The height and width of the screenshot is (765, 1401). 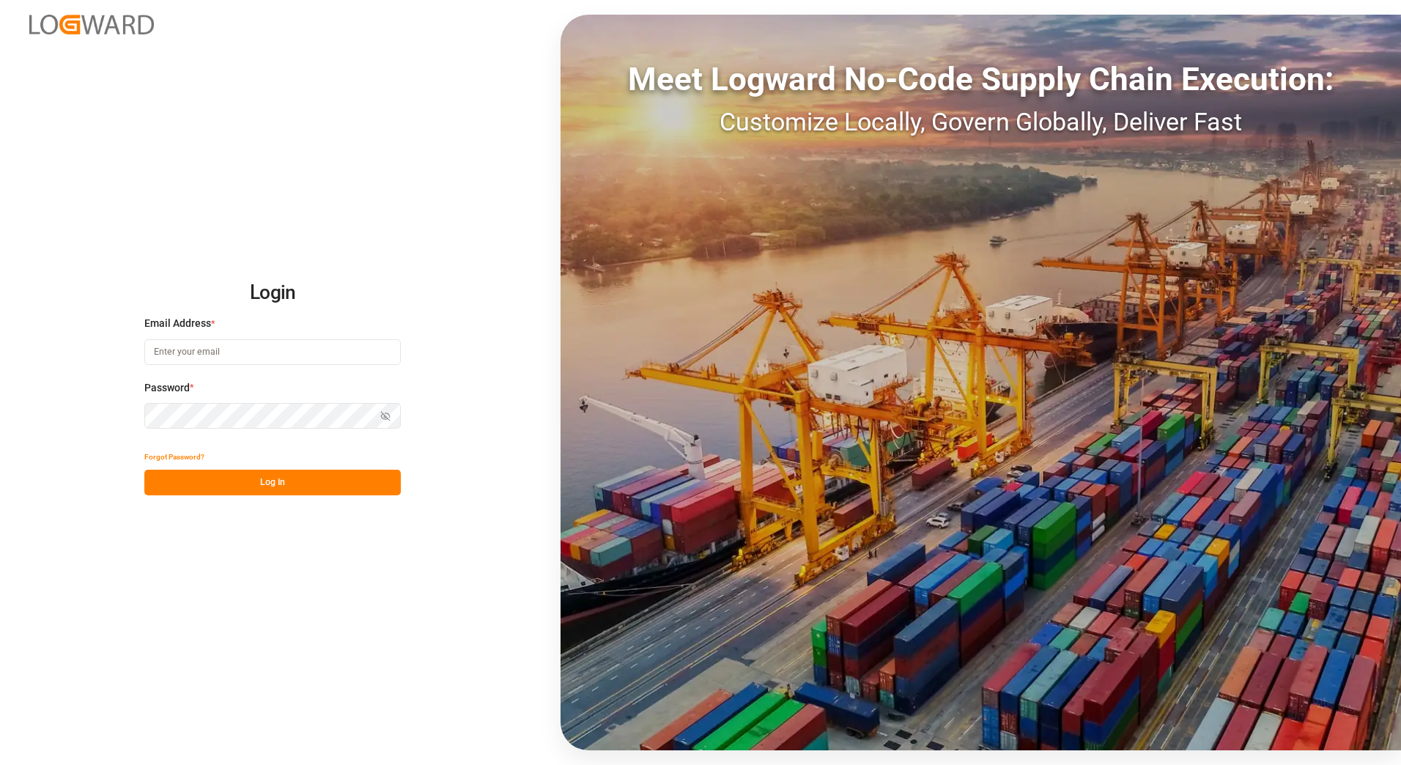 What do you see at coordinates (981, 122) in the screenshot?
I see `div: Customize Locally, Govern Globally, Deliver Fast` at bounding box center [981, 122].